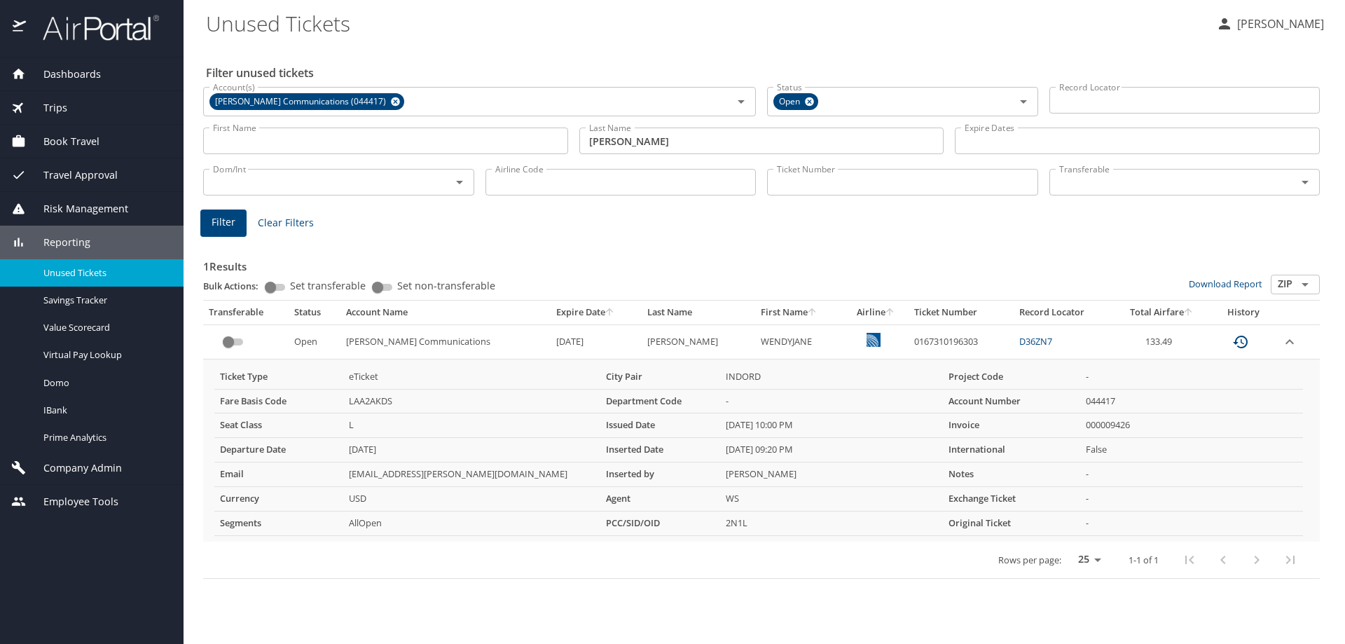 The height and width of the screenshot is (644, 1345). I want to click on th: Expire Date, so click(596, 312).